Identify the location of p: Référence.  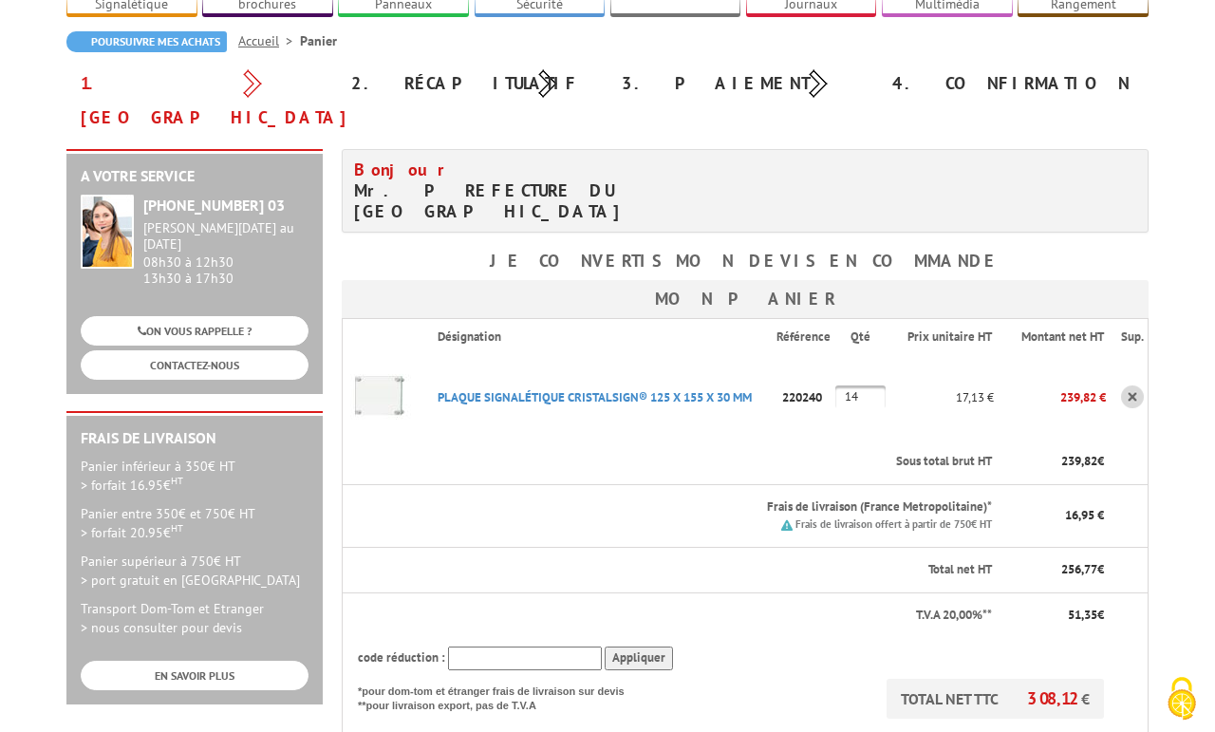
(805, 337).